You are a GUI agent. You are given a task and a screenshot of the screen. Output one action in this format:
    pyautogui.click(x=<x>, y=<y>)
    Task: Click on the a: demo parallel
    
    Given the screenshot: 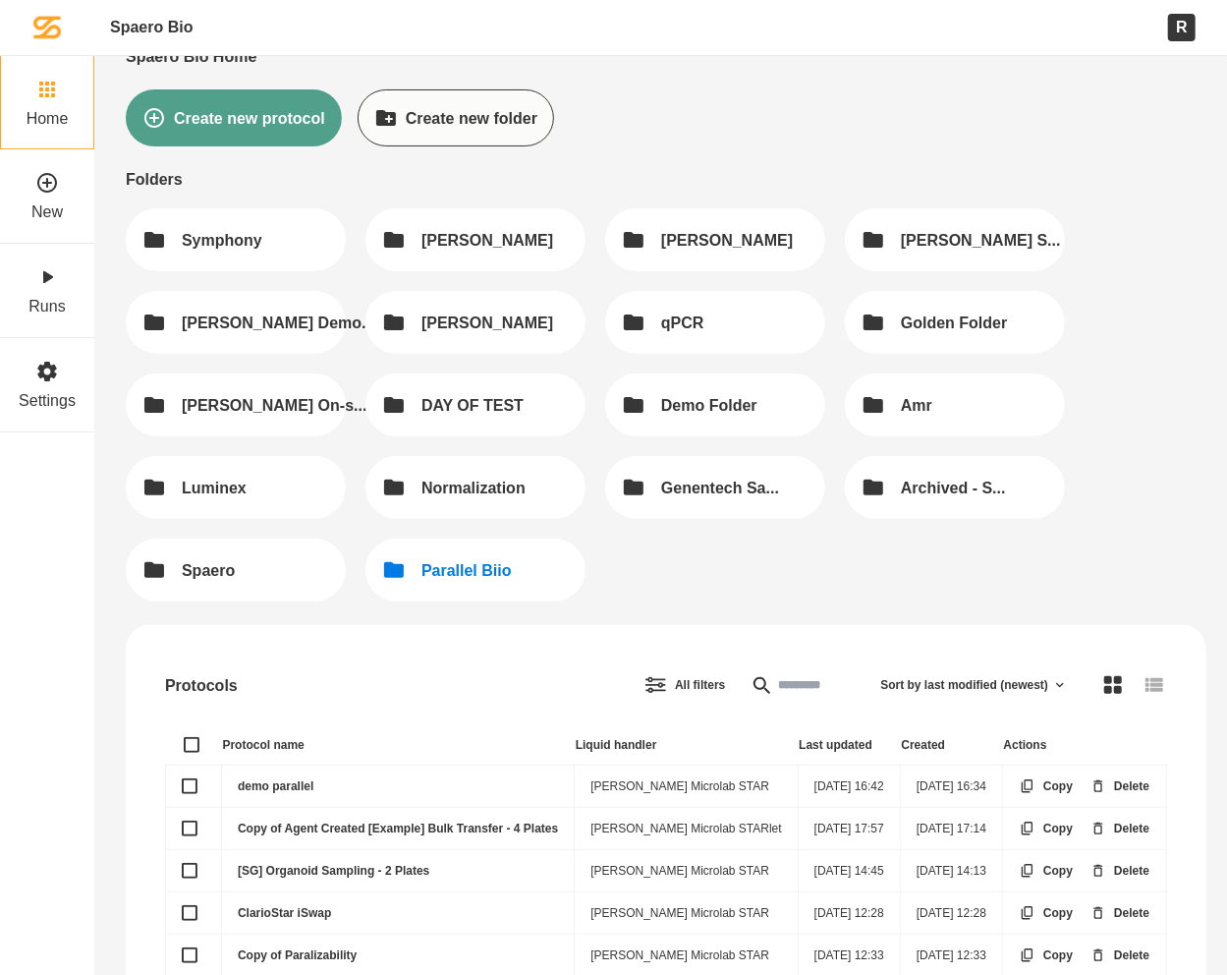 What is the action you would take?
    pyautogui.click(x=275, y=786)
    